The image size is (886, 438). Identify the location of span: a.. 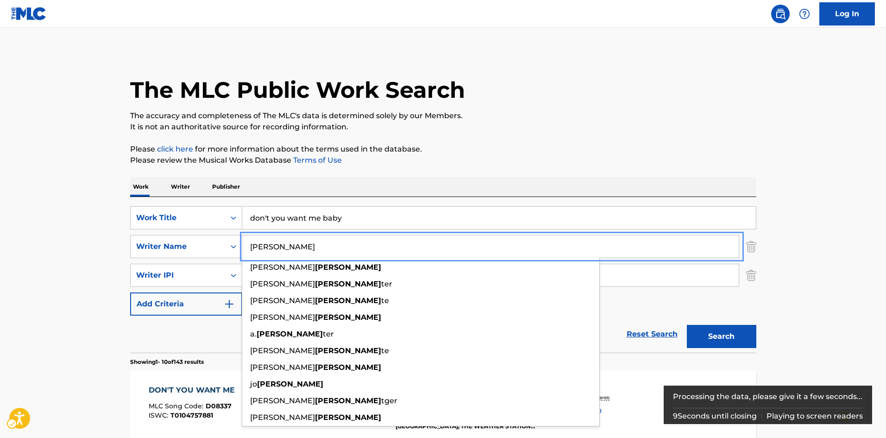
(253, 334).